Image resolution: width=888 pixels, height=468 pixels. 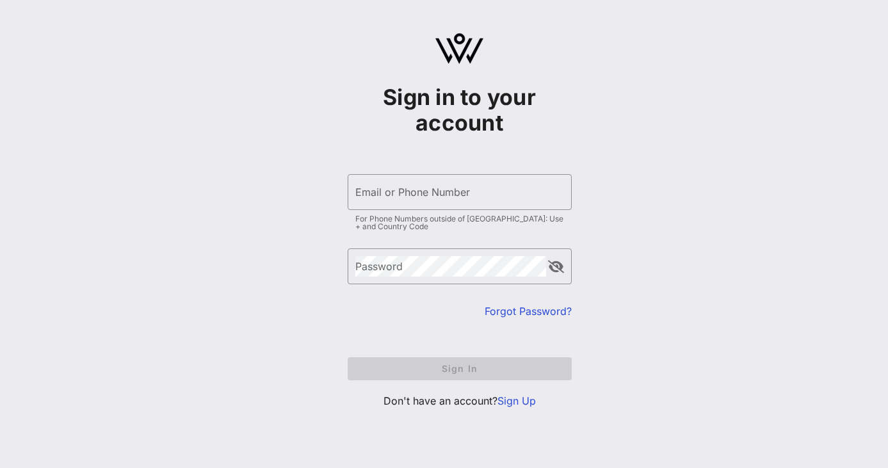 What do you see at coordinates (459, 49) in the screenshot?
I see `img: logo.svg` at bounding box center [459, 49].